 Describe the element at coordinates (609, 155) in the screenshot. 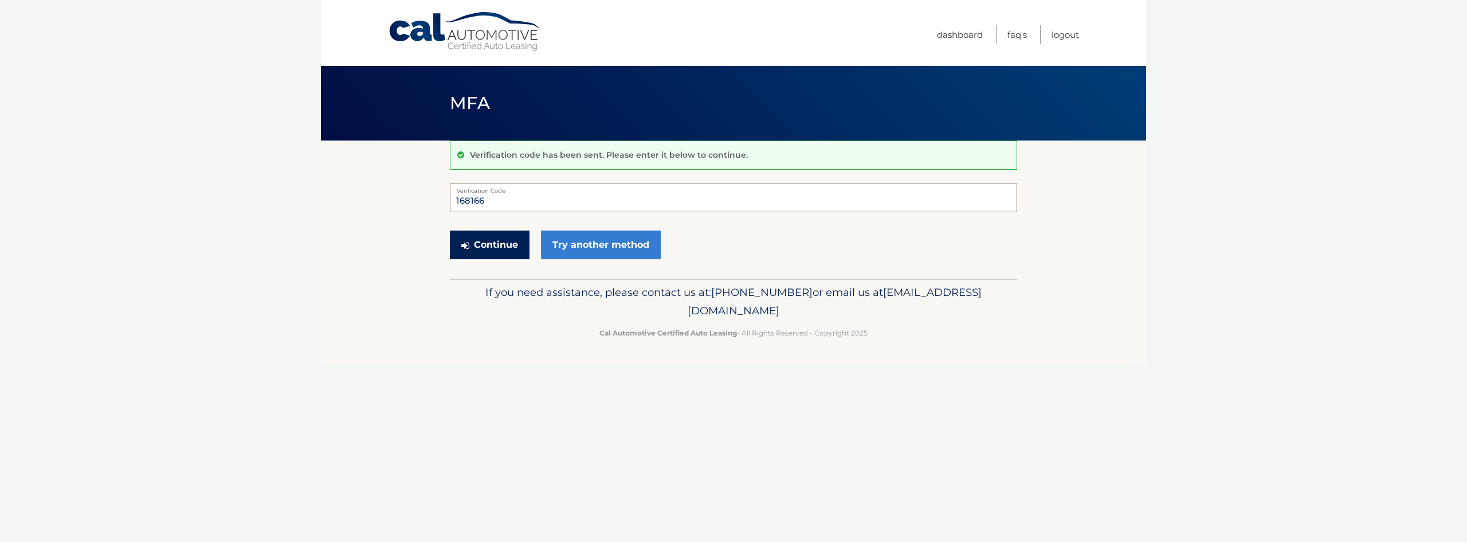

I see `p: Verification code has been sent. Please enter it below to continue.` at that location.